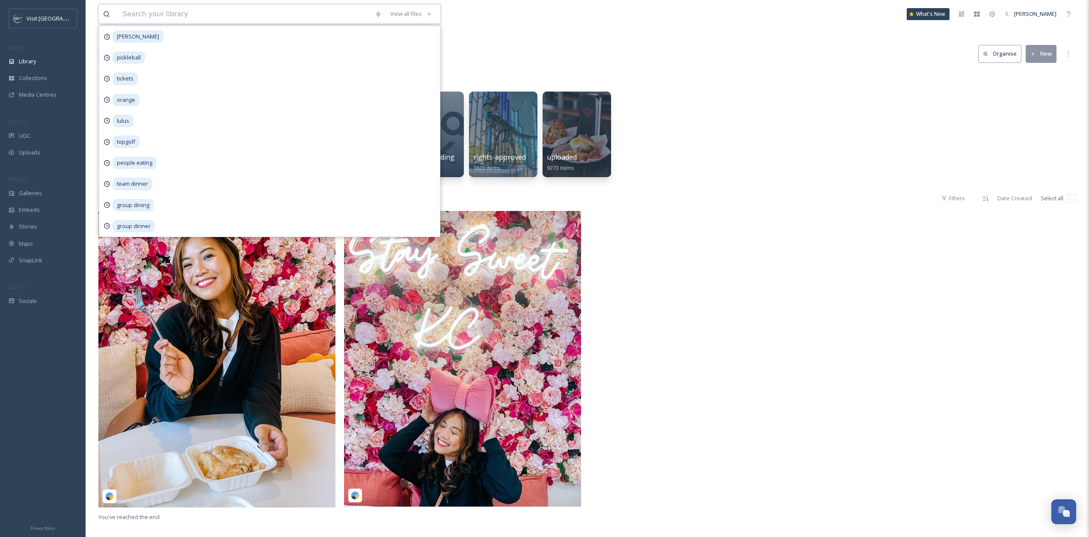  Describe the element at coordinates (134, 163) in the screenshot. I see `span: people eating` at that location.